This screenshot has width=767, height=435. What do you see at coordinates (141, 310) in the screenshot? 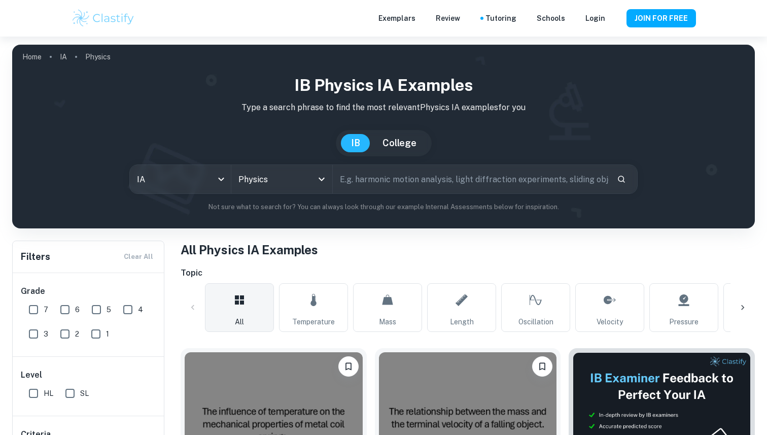
I see `span: 4` at bounding box center [141, 310].